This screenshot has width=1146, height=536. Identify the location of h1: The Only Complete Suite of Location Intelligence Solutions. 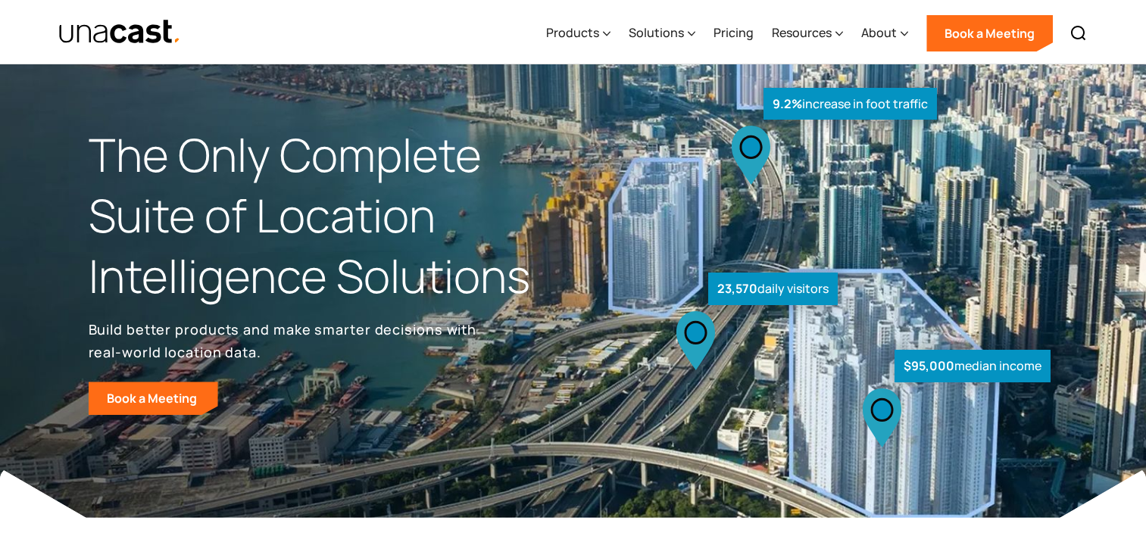
(331, 215).